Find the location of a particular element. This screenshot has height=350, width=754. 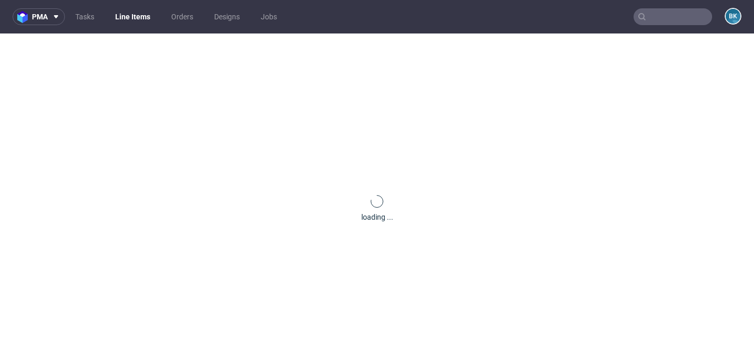

a: Line Items is located at coordinates (133, 17).